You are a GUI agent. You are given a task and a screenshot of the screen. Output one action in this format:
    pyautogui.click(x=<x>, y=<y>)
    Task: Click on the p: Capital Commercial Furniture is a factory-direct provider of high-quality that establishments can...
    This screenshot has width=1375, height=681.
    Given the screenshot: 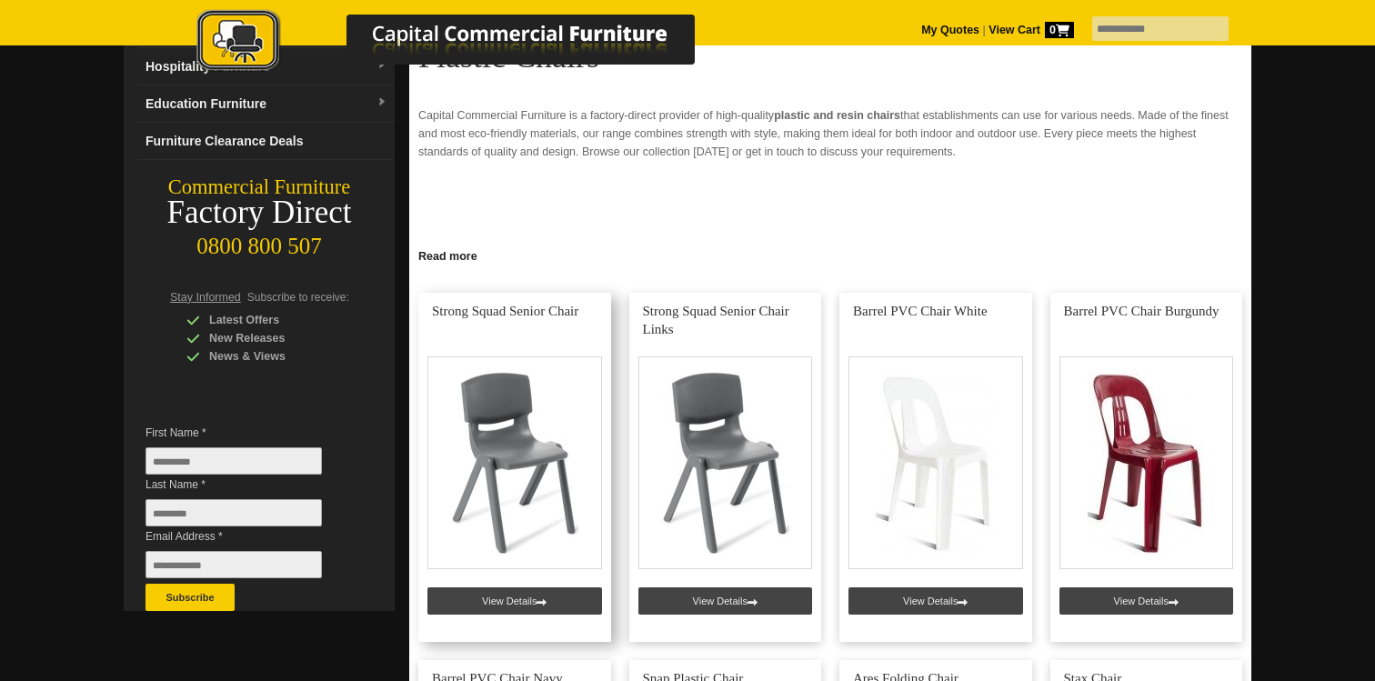 What is the action you would take?
    pyautogui.click(x=830, y=134)
    